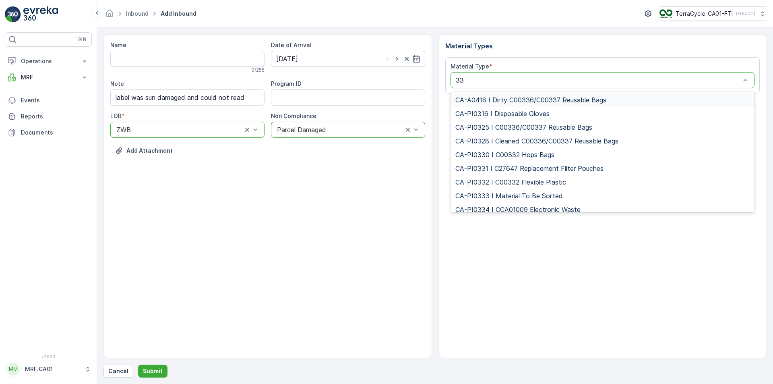 This screenshot has width=773, height=384. Describe the element at coordinates (137, 13) in the screenshot. I see `a: Inbound` at that location.